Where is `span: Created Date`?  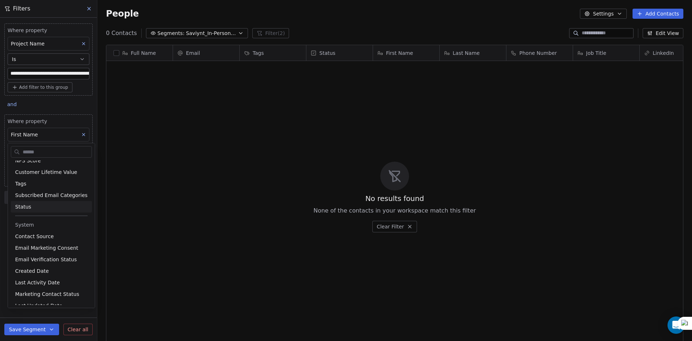
span: Created Date is located at coordinates (32, 271).